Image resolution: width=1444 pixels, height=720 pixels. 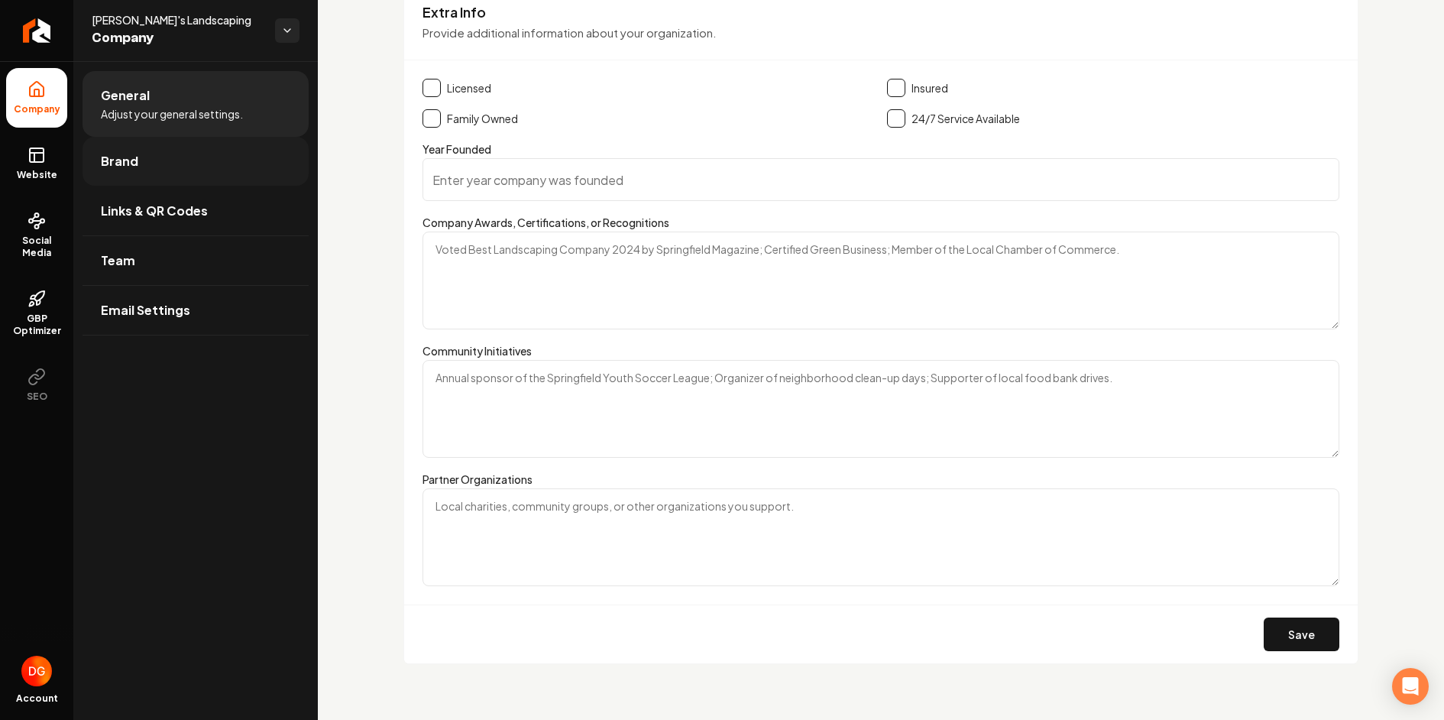 What do you see at coordinates (145, 310) in the screenshot?
I see `span: Email Settings` at bounding box center [145, 310].